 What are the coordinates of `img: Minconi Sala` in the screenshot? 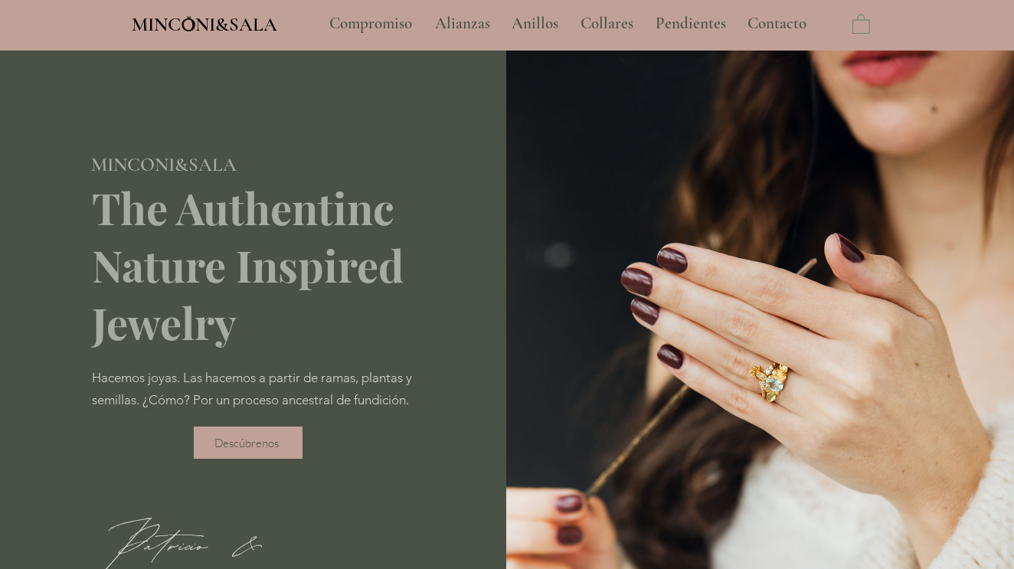 It's located at (188, 24).